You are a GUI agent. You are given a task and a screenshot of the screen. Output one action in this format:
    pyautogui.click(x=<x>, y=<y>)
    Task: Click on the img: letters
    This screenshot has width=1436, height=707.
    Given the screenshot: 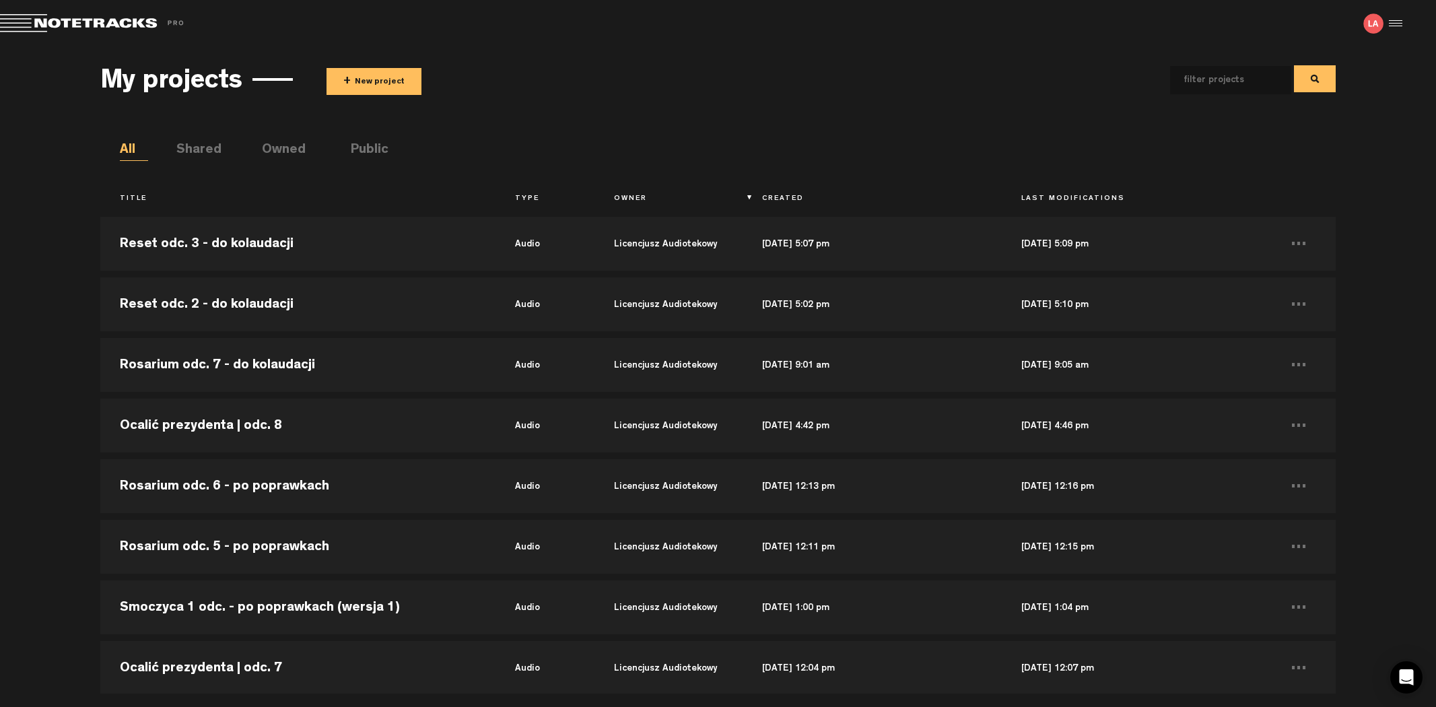 What is the action you would take?
    pyautogui.click(x=1374, y=24)
    